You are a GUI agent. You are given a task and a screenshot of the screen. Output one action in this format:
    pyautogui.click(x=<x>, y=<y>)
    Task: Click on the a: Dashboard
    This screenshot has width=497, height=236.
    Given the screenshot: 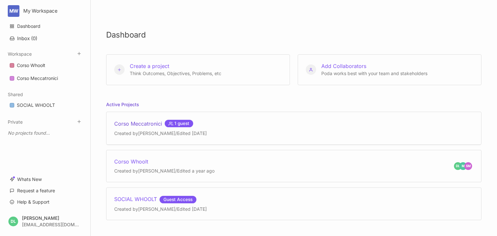 What is the action you would take?
    pyautogui.click(x=45, y=26)
    